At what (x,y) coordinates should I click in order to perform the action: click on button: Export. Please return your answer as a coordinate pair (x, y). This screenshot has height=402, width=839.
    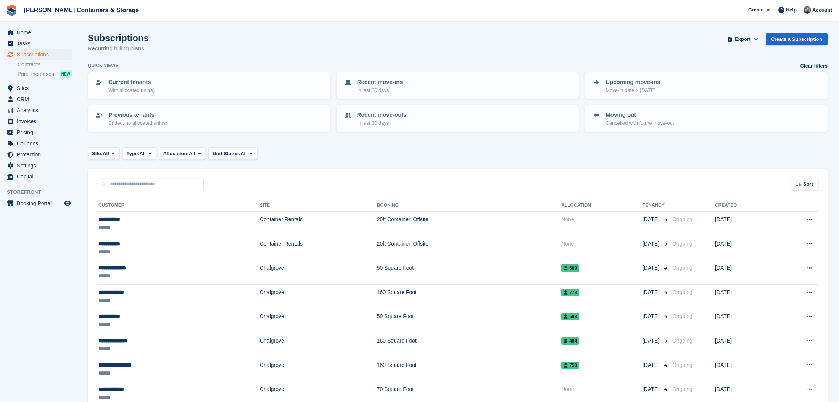
    Looking at the image, I should click on (742, 39).